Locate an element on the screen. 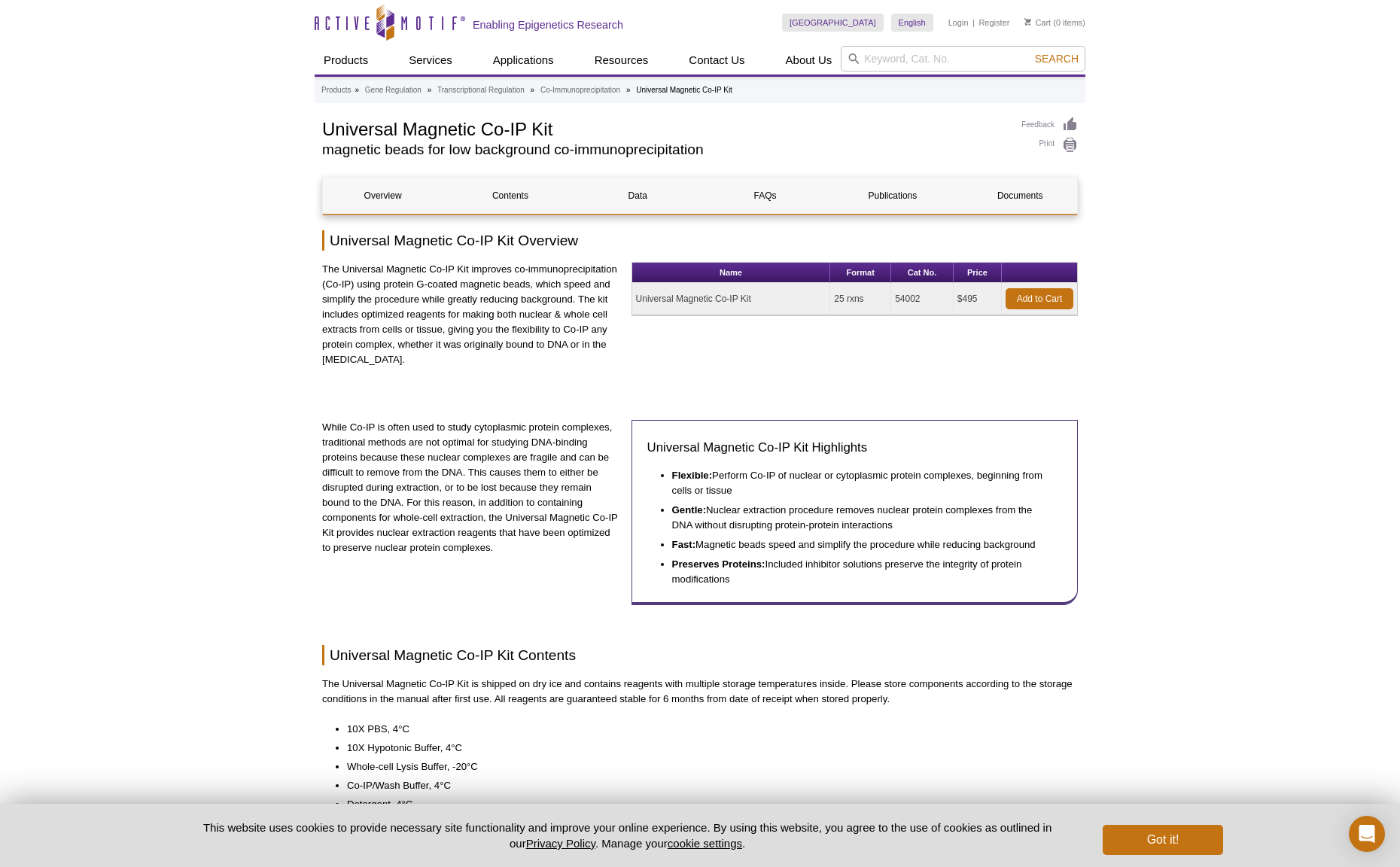 Image resolution: width=1400 pixels, height=867 pixels. strong: Preserves Proteins: is located at coordinates (718, 563).